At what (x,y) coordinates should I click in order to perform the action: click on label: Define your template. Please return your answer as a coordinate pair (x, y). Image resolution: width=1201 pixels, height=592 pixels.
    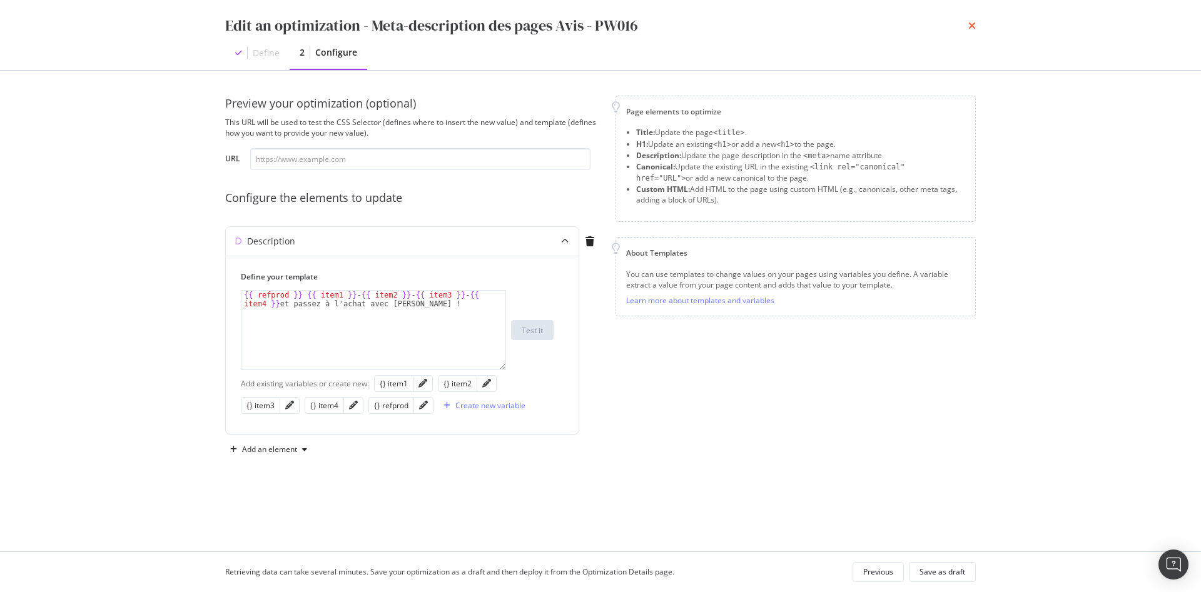
    Looking at the image, I should click on (397, 276).